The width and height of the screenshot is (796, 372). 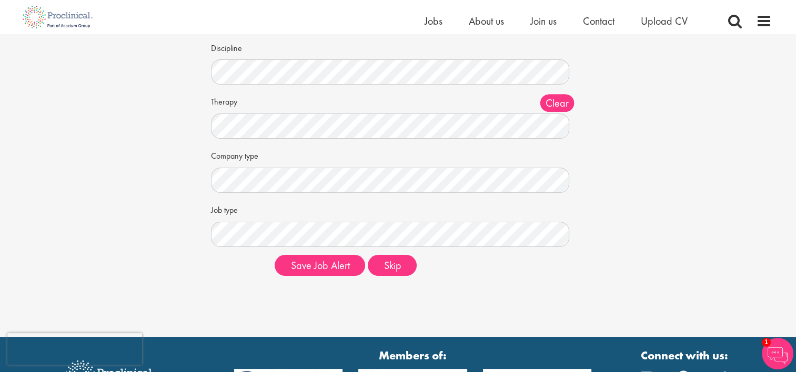 I want to click on button: Skip, so click(x=392, y=266).